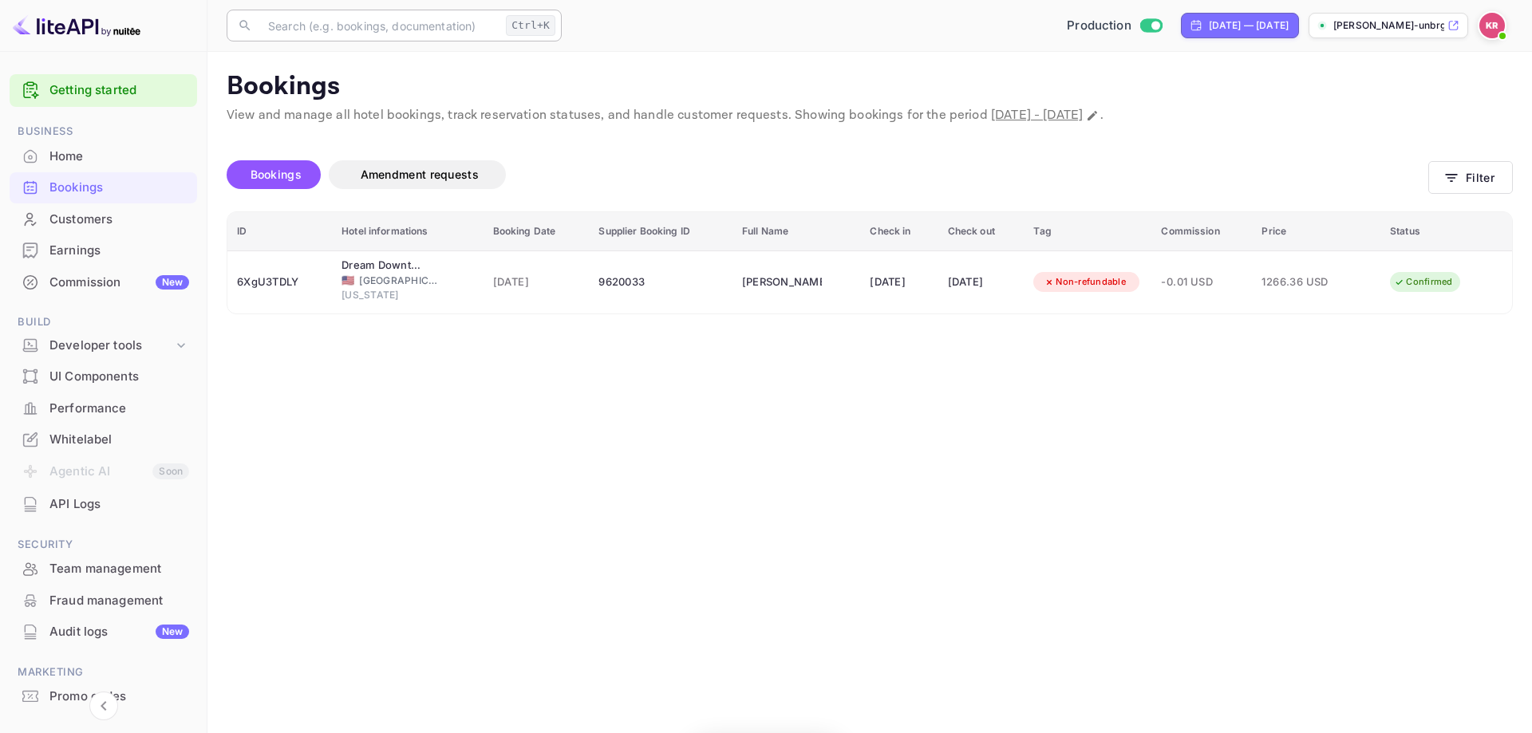 This screenshot has height=733, width=1532. I want to click on a: Fraud management, so click(103, 600).